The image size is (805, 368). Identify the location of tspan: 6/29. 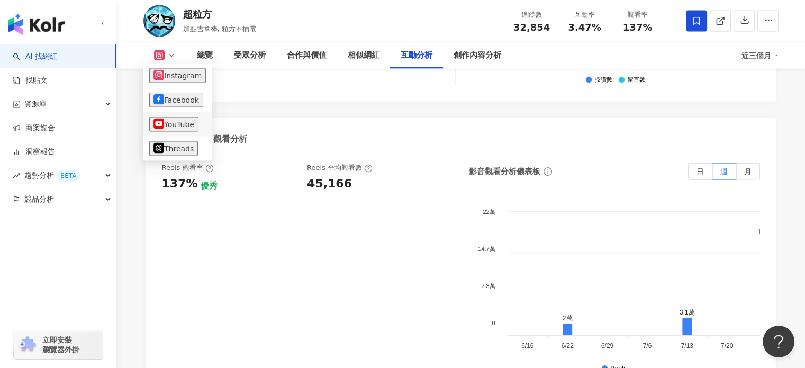
(607, 345).